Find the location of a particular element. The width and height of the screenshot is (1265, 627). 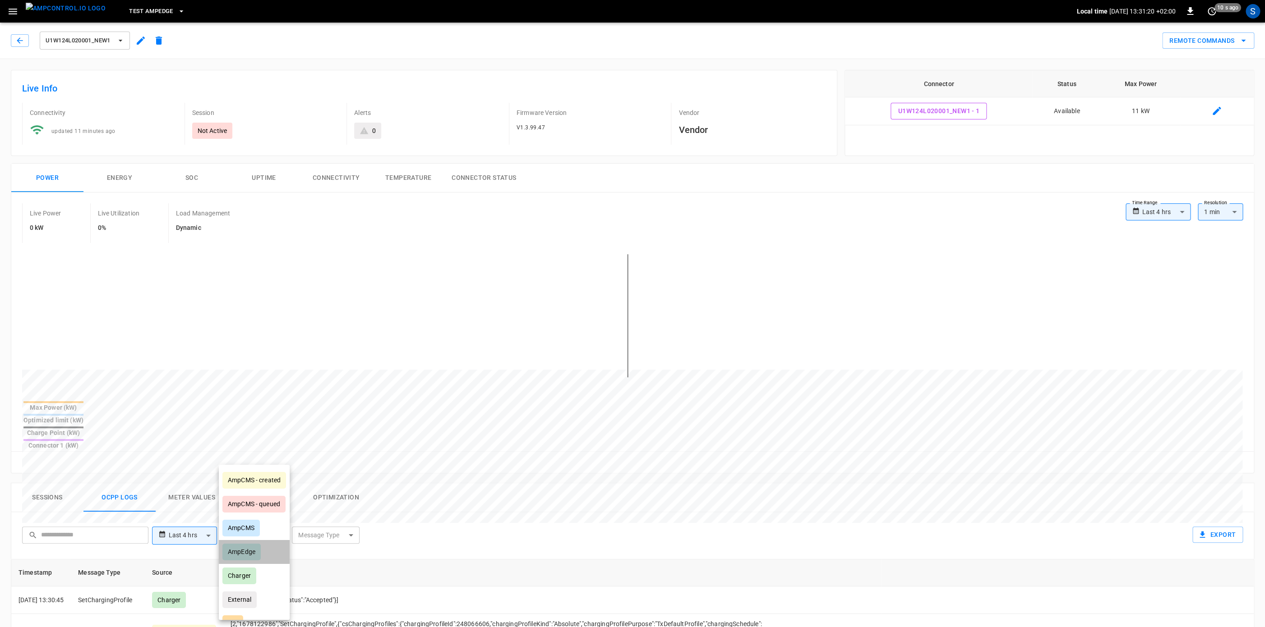

div: Charger is located at coordinates (239, 576).